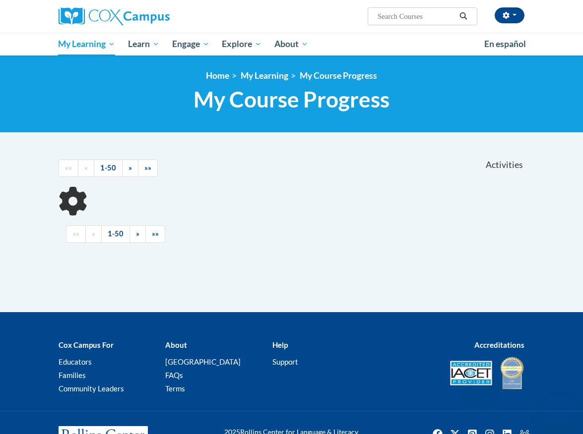  What do you see at coordinates (504, 165) in the screenshot?
I see `span: Activities` at bounding box center [504, 165].